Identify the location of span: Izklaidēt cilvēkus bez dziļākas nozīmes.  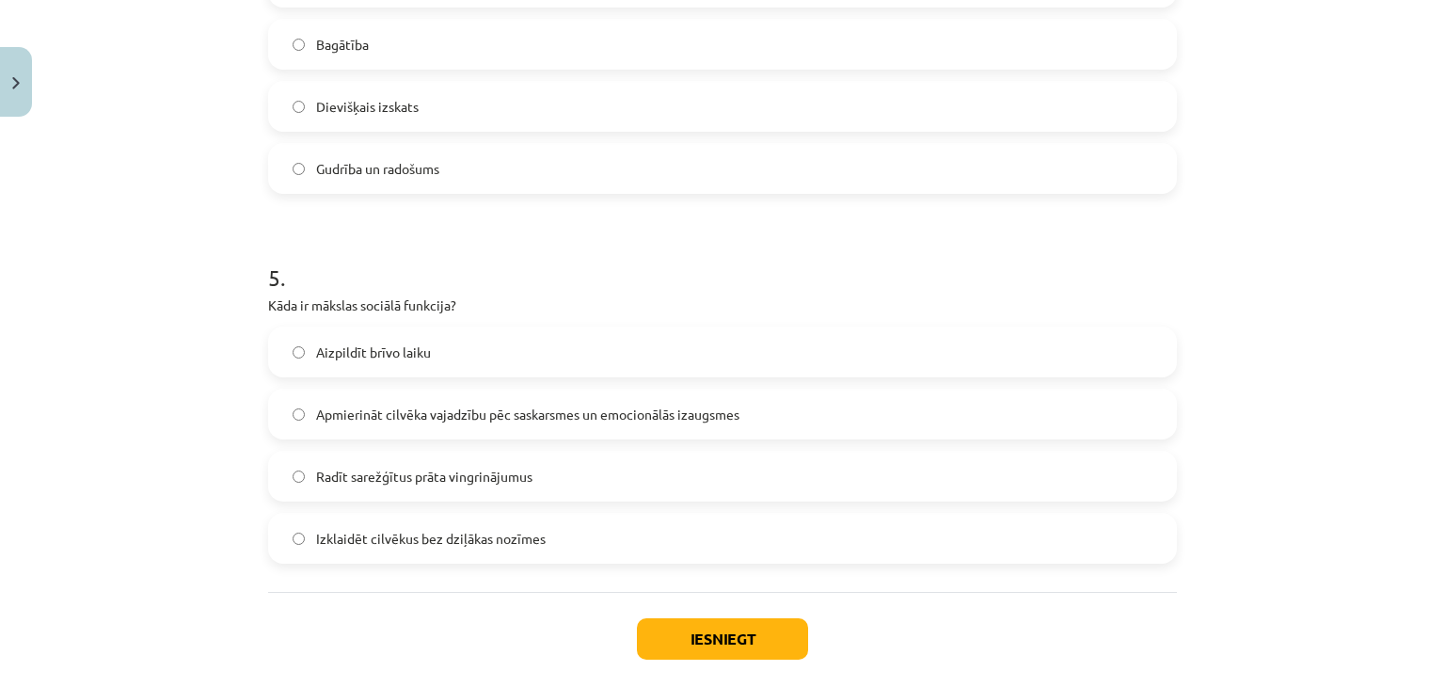
(431, 538).